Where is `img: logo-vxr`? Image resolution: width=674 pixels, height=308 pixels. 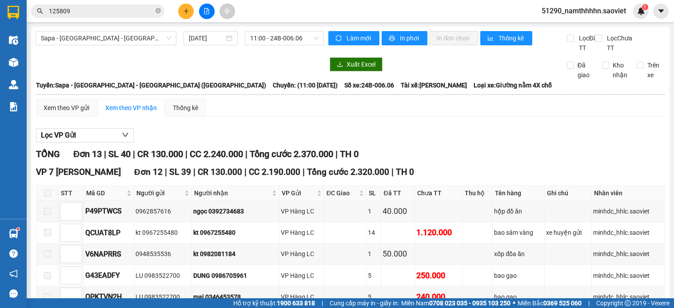 img: logo-vxr is located at coordinates (13, 12).